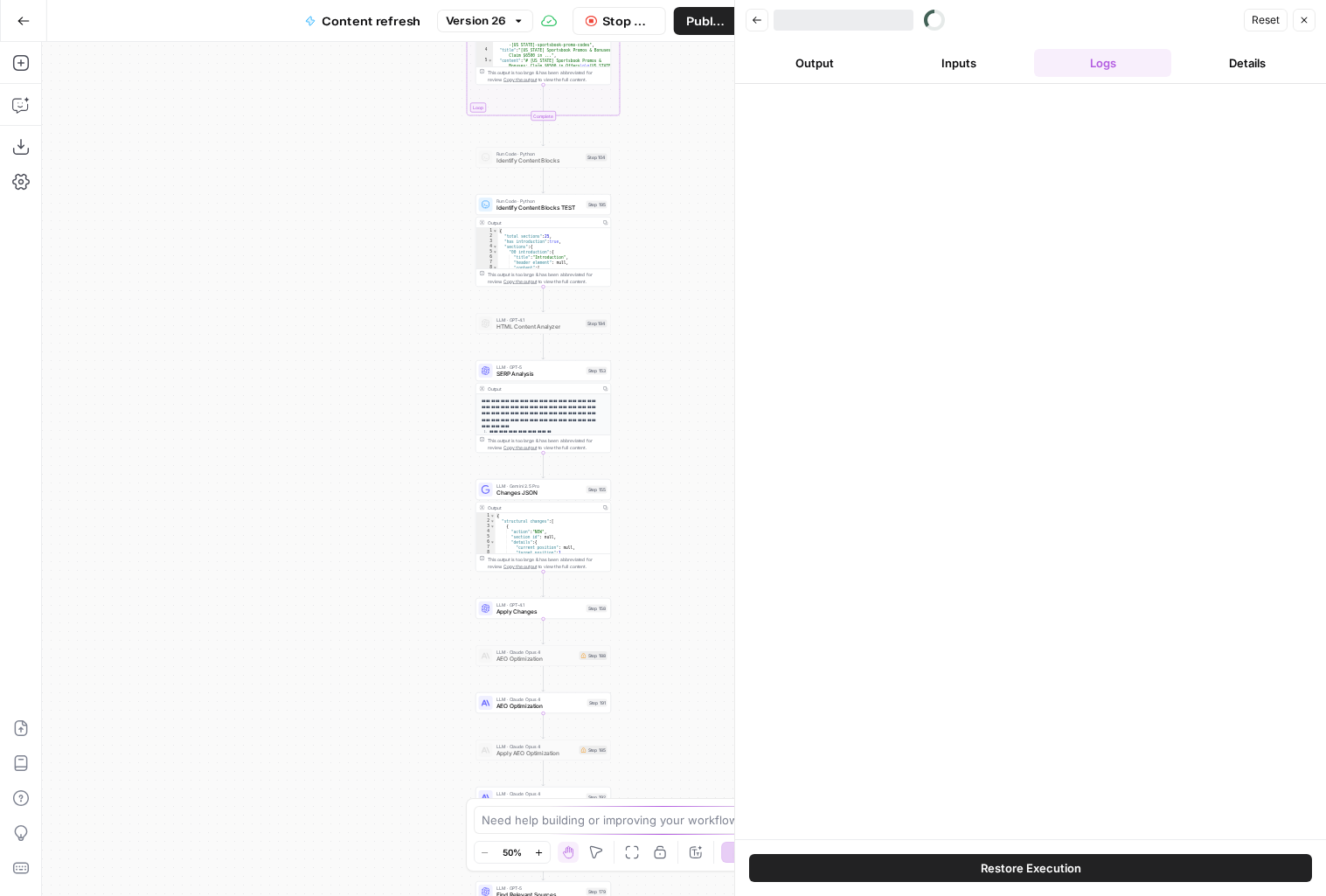 The height and width of the screenshot is (896, 1326). What do you see at coordinates (597, 204) in the screenshot?
I see `div: Step 195` at bounding box center [597, 204].